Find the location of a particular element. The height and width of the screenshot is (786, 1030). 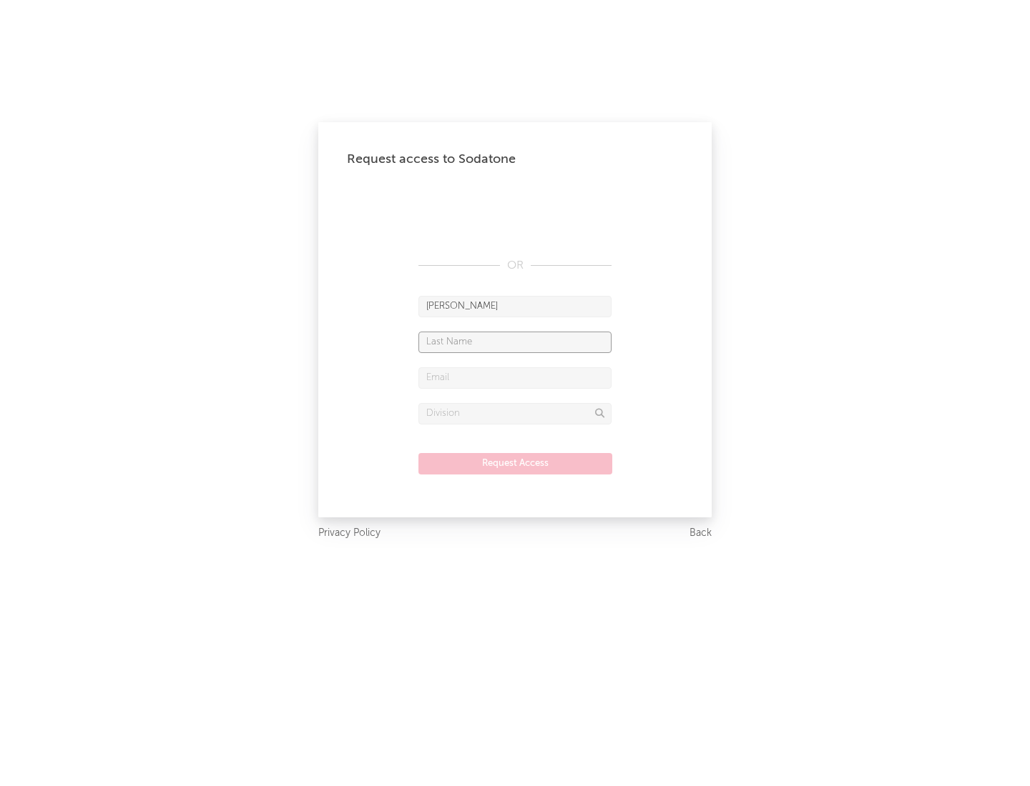

input: First Name is located at coordinates (515, 307).